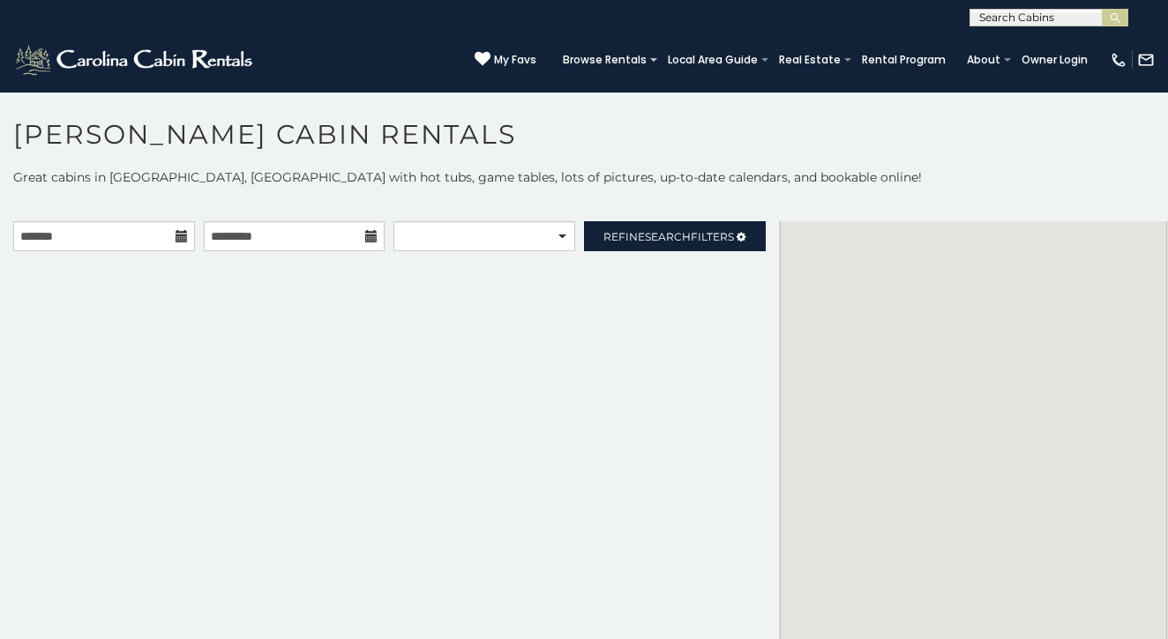  What do you see at coordinates (983, 60) in the screenshot?
I see `a: About` at bounding box center [983, 60].